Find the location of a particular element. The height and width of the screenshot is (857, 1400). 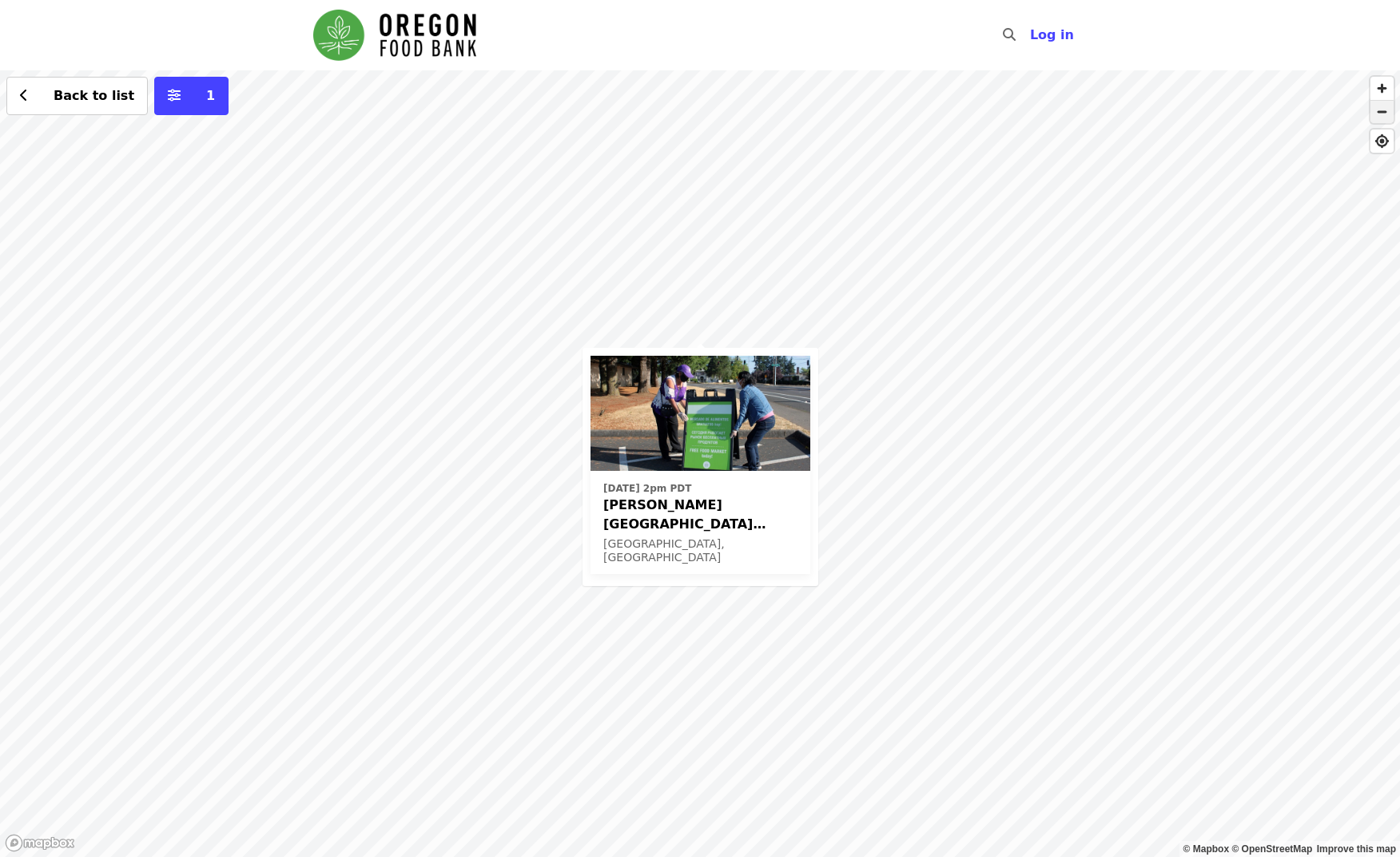

button: Back to list is located at coordinates (77, 96).